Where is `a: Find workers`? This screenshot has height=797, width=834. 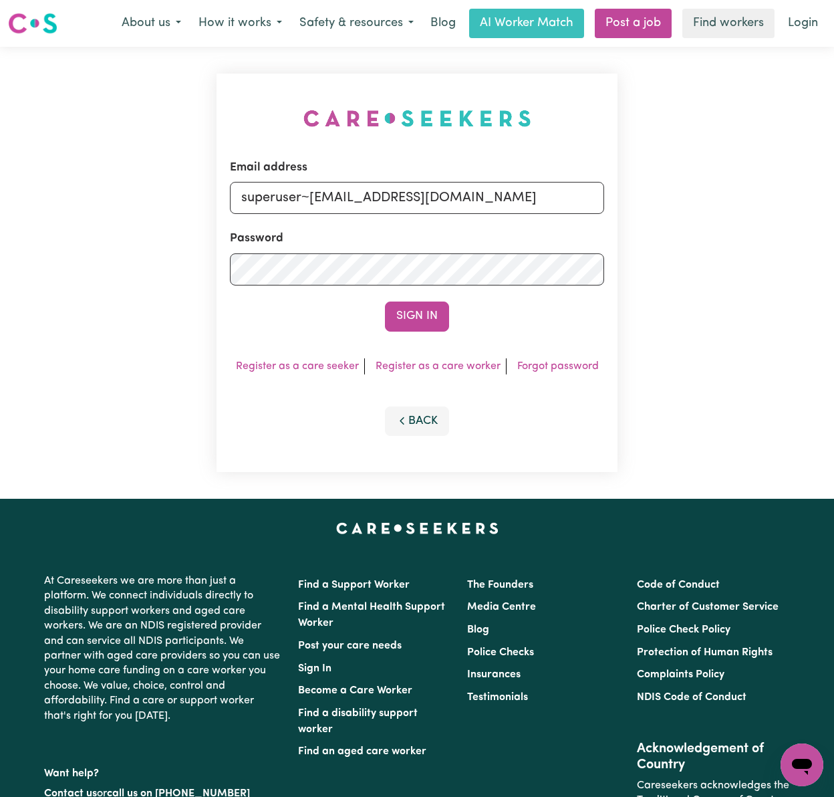 a: Find workers is located at coordinates (729, 23).